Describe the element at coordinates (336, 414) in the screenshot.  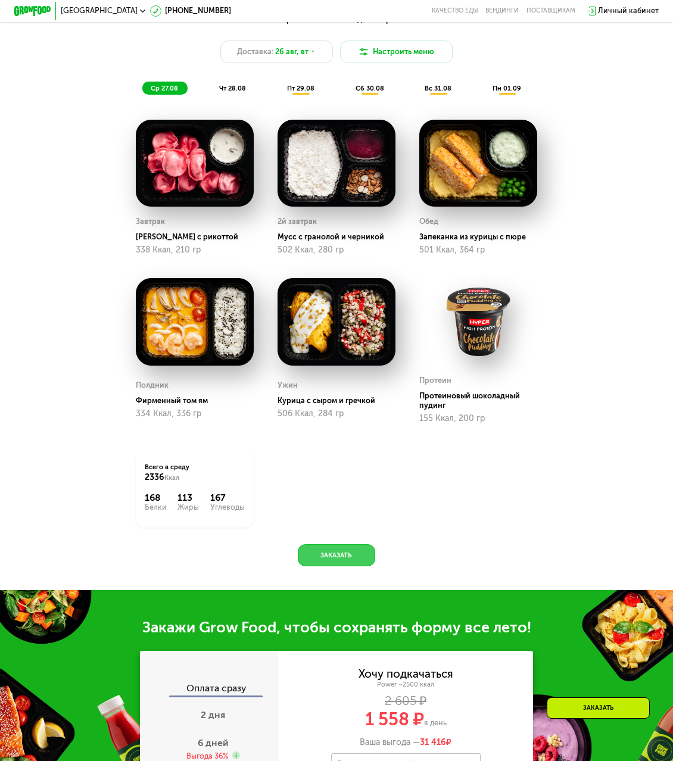
I see `div: 506 Ккал, 284 гр` at that location.